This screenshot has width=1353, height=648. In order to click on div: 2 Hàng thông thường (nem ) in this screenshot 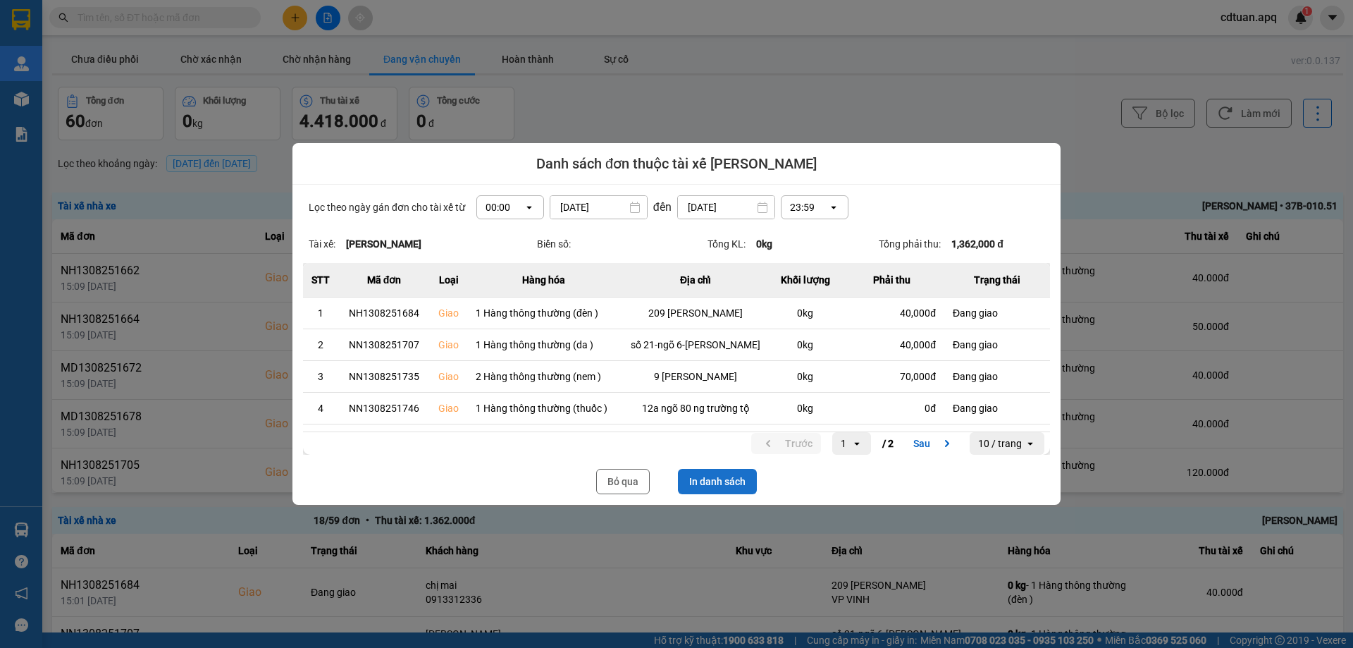, I will do `click(543, 376)`.